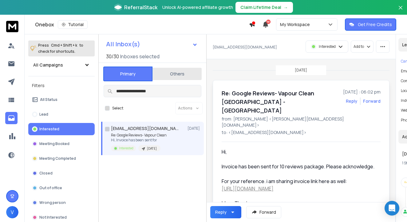 The height and width of the screenshot is (222, 407). I want to click on button: Tutorial, so click(73, 25).